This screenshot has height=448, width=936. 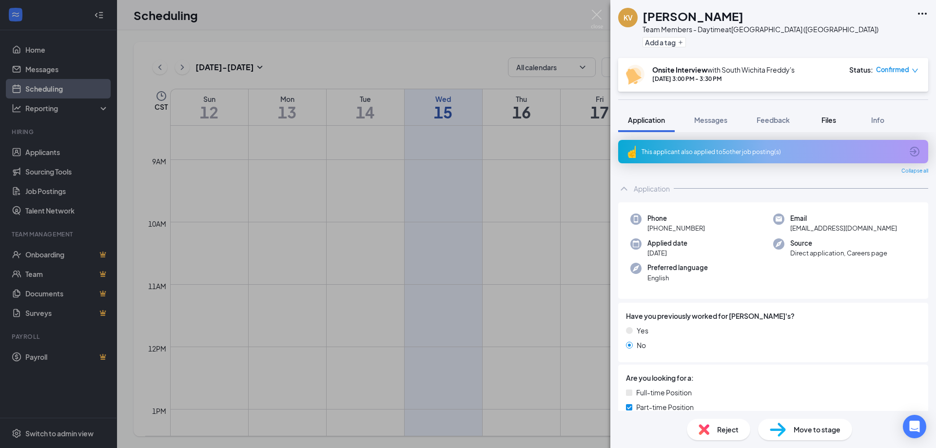 I want to click on span: Source, so click(x=838, y=243).